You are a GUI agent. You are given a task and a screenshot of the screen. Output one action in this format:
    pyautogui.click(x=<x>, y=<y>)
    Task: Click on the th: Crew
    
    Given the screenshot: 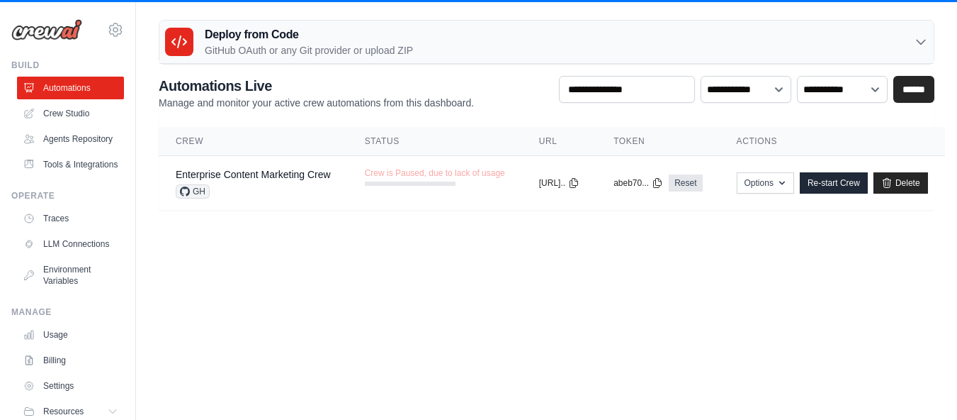 What is the action you would take?
    pyautogui.click(x=253, y=141)
    